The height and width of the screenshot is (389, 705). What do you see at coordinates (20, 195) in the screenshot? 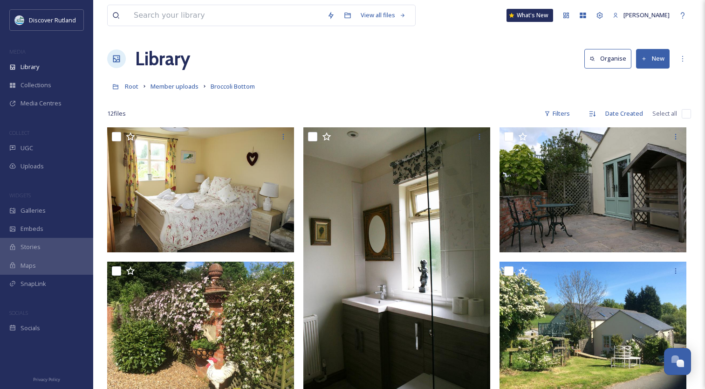
I see `span: WIDGETS` at bounding box center [20, 195].